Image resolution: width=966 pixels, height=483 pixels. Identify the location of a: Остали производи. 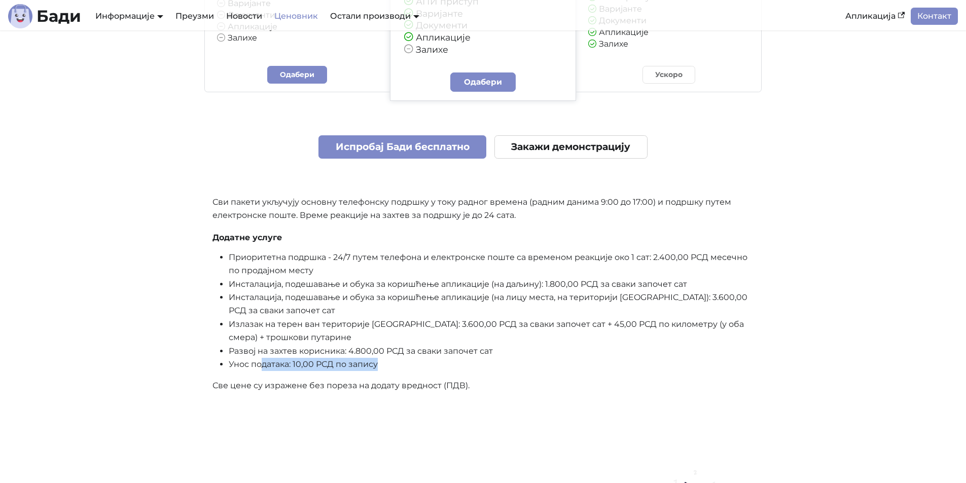
(375, 16).